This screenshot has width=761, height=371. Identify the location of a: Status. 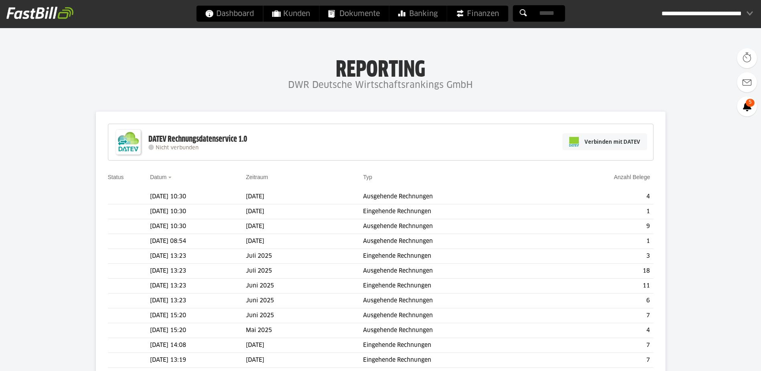
(116, 177).